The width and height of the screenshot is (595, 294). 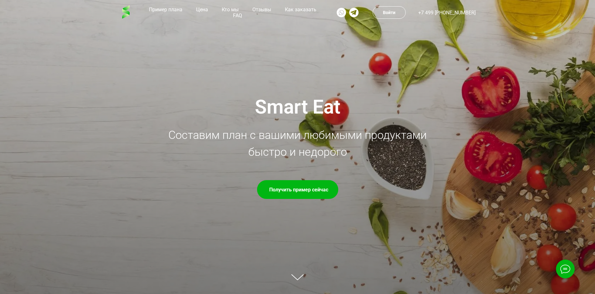 I want to click on div: Smart Eat, so click(x=298, y=107).